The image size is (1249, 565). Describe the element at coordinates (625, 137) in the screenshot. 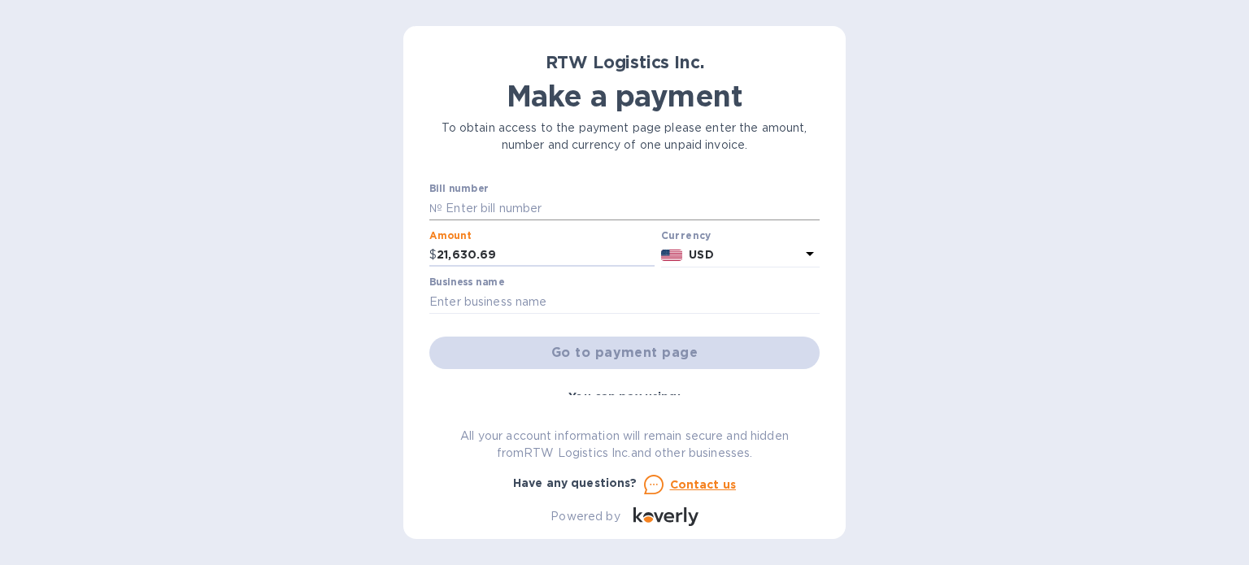

I see `p: To obtain access to the payment page please enter the amount, number and currency of one unpaid i...` at that location.